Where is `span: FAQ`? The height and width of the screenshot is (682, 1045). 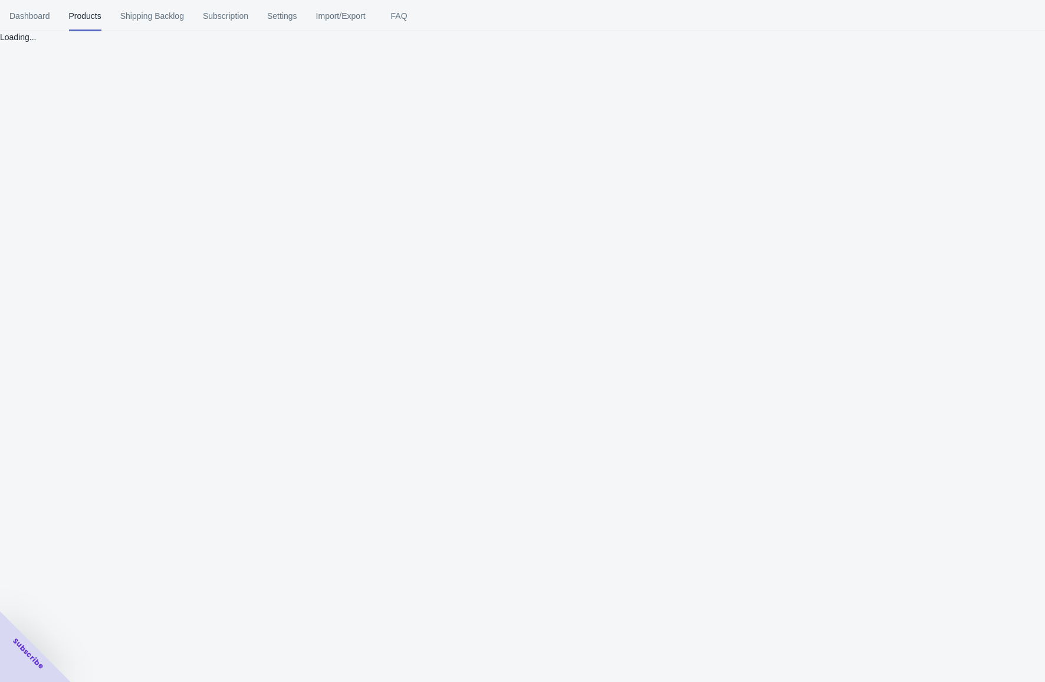
span: FAQ is located at coordinates (399, 16).